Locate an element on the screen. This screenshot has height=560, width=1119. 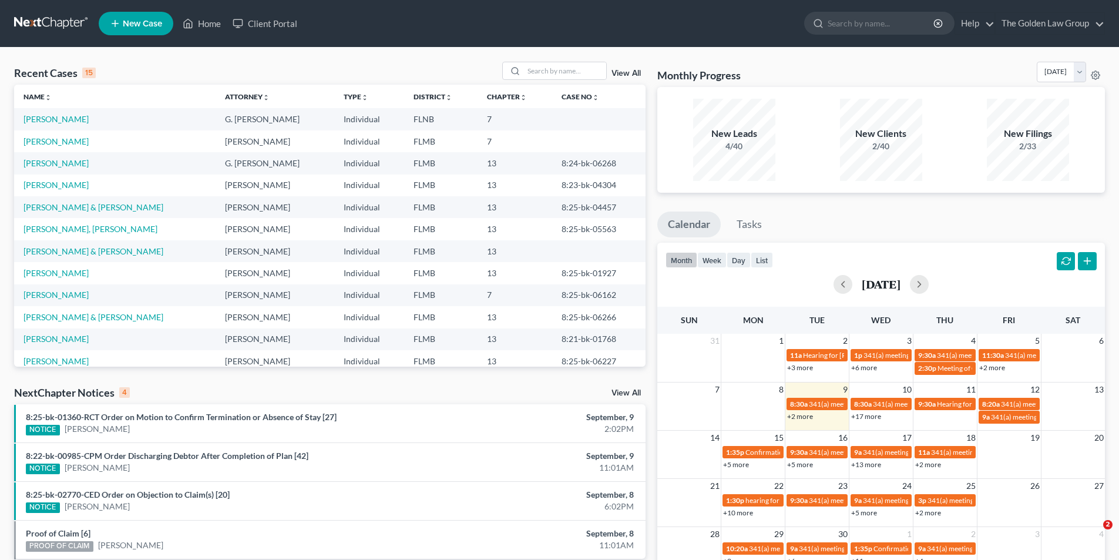
span: 1p is located at coordinates (858, 355).